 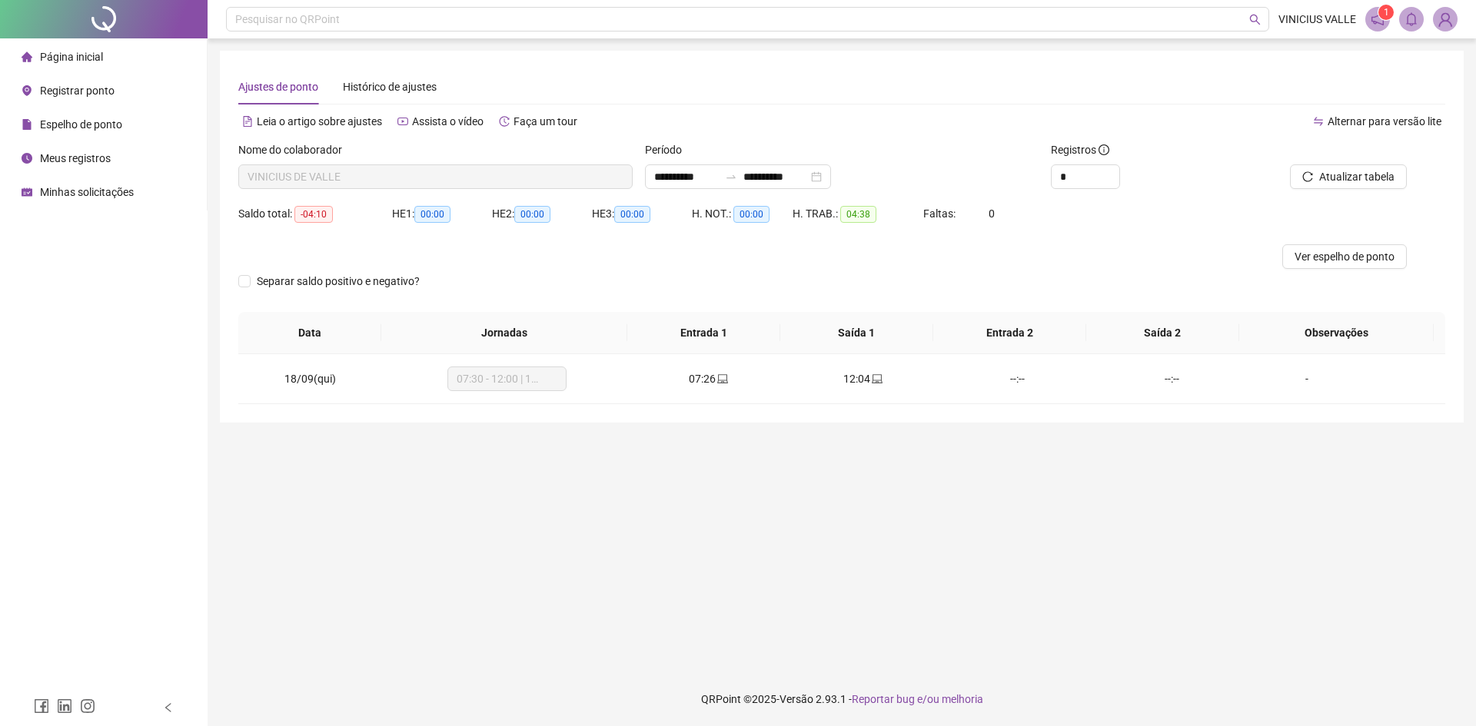 I want to click on span: instagram, so click(x=88, y=706).